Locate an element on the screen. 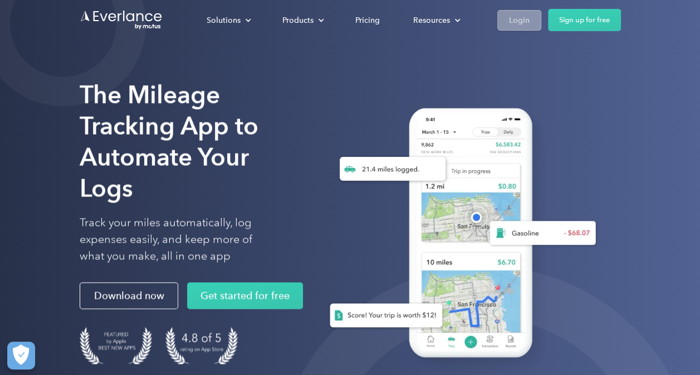  p: Track your miles automatically, log expenses easily, and keep more of what you make, all in one app is located at coordinates (179, 240).